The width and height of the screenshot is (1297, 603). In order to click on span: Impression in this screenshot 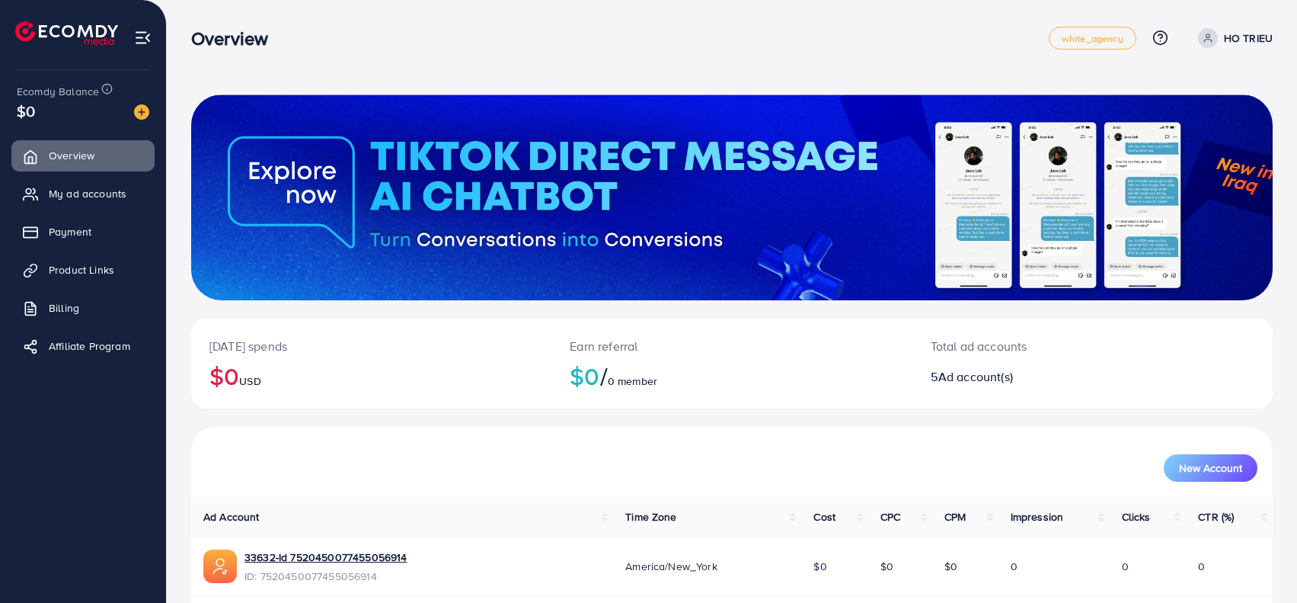, I will do `click(1038, 516)`.